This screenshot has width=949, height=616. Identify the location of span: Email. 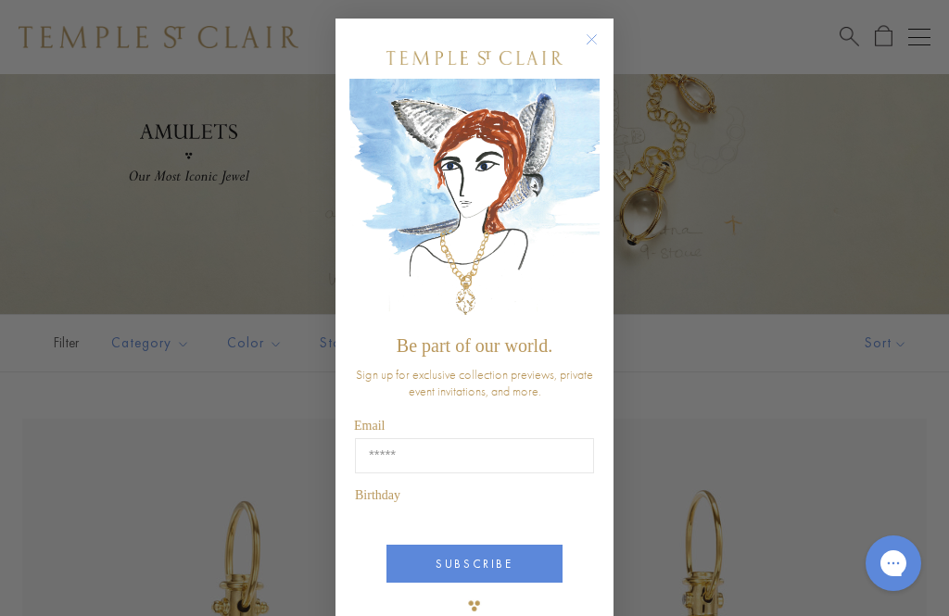
(369, 425).